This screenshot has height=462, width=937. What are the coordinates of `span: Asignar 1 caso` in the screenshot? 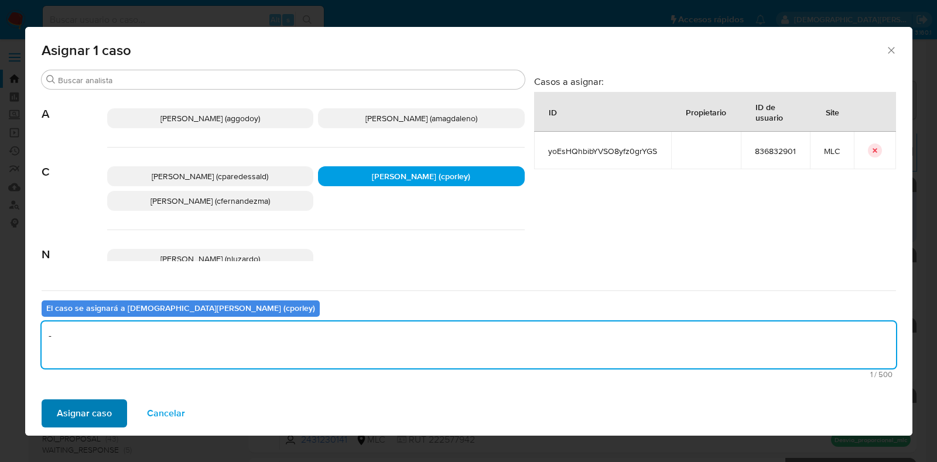 It's located at (464, 50).